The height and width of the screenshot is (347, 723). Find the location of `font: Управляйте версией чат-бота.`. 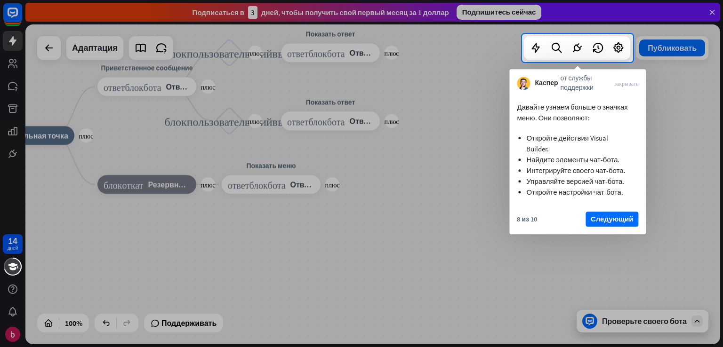

font: Управляйте версией чат-бота. is located at coordinates (575, 181).